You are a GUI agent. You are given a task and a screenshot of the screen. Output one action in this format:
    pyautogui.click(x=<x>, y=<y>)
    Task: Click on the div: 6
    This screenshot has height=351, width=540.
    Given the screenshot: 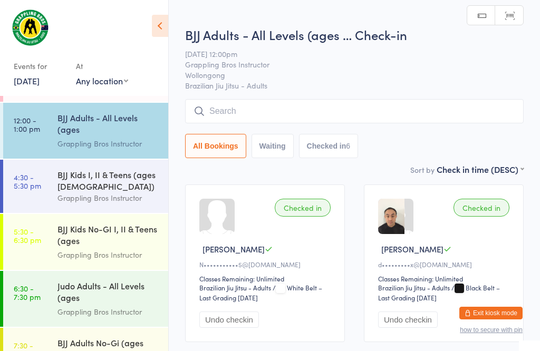 What is the action you would take?
    pyautogui.click(x=348, y=146)
    